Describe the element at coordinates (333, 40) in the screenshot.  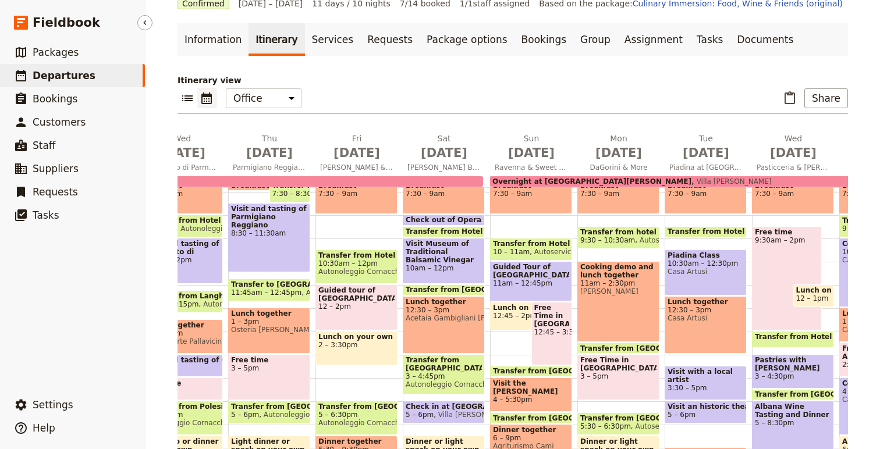
I see `a: Services` at that location.